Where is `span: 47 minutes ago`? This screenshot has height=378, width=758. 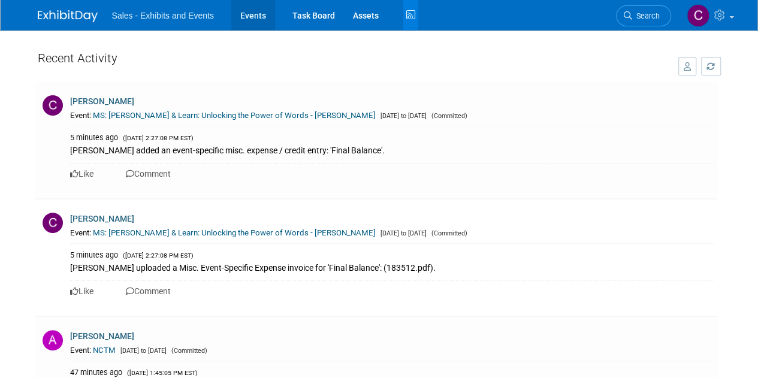
span: 47 minutes ago is located at coordinates (96, 372).